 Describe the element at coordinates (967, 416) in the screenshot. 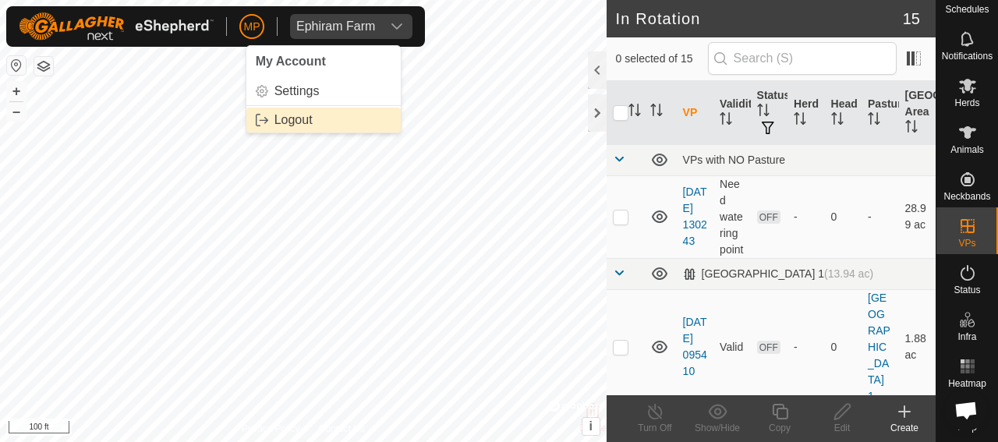

I see `a: Help` at that location.